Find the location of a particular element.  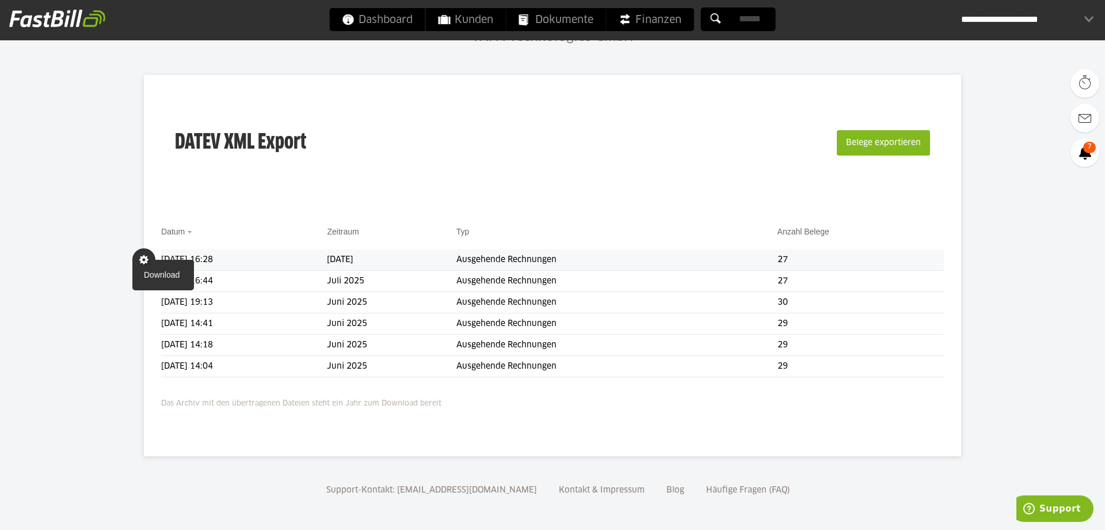

td: 30 is located at coordinates (861, 302).